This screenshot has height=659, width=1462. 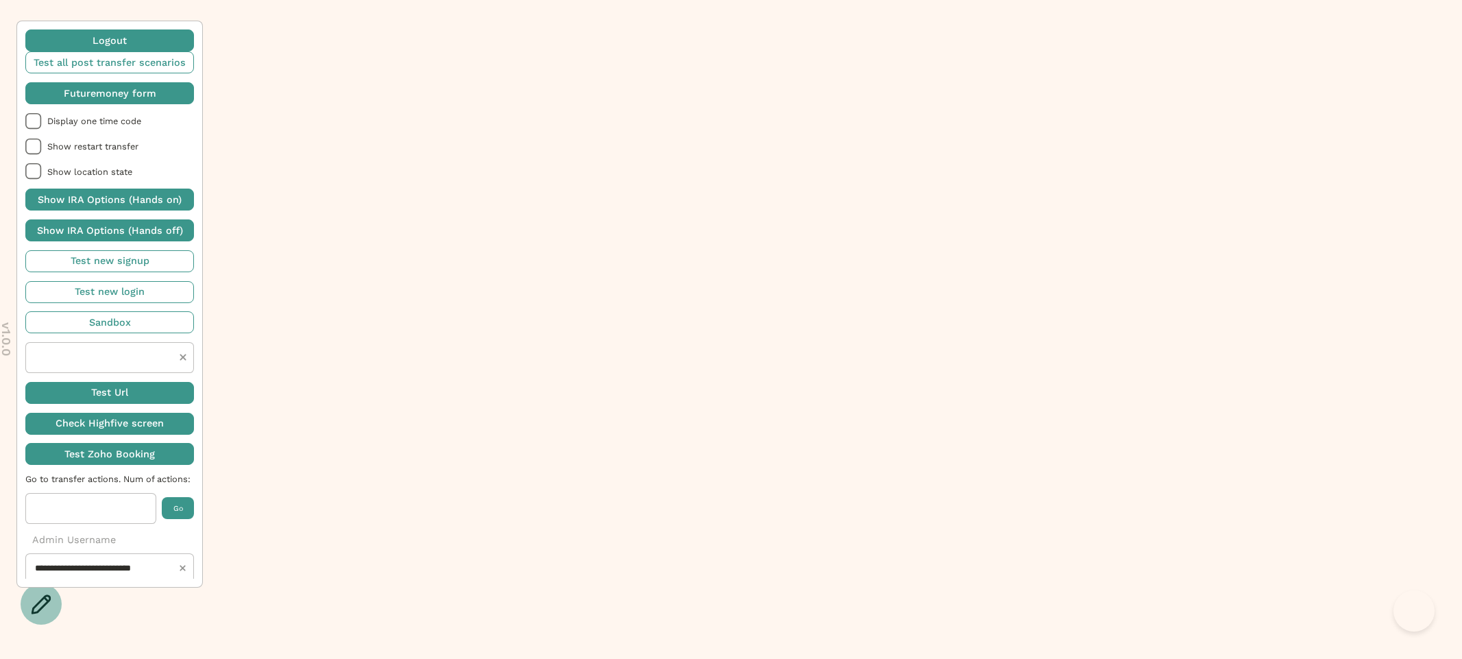 I want to click on button: Test Zoho Booking, so click(x=110, y=454).